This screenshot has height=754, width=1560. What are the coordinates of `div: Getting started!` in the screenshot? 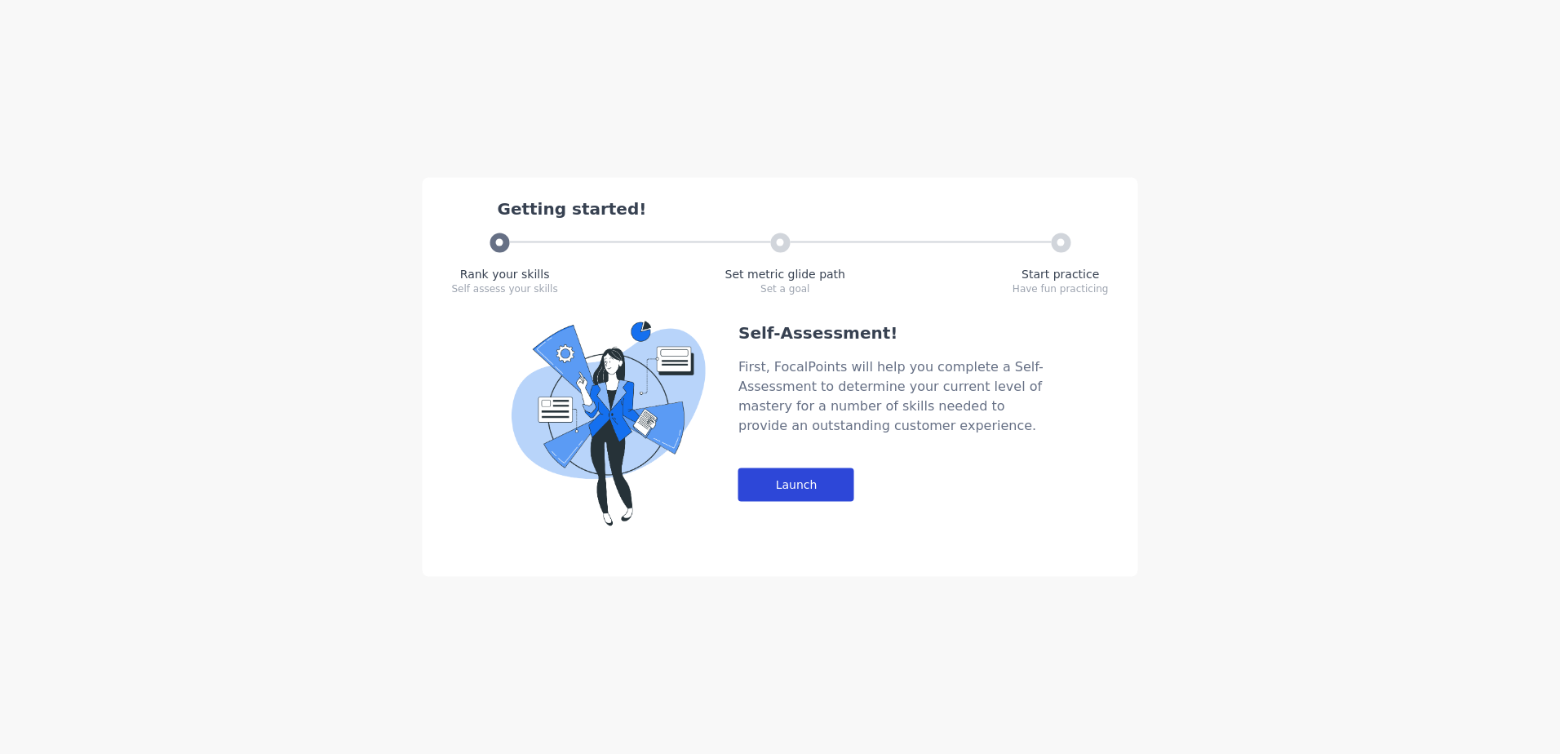 It's located at (803, 209).